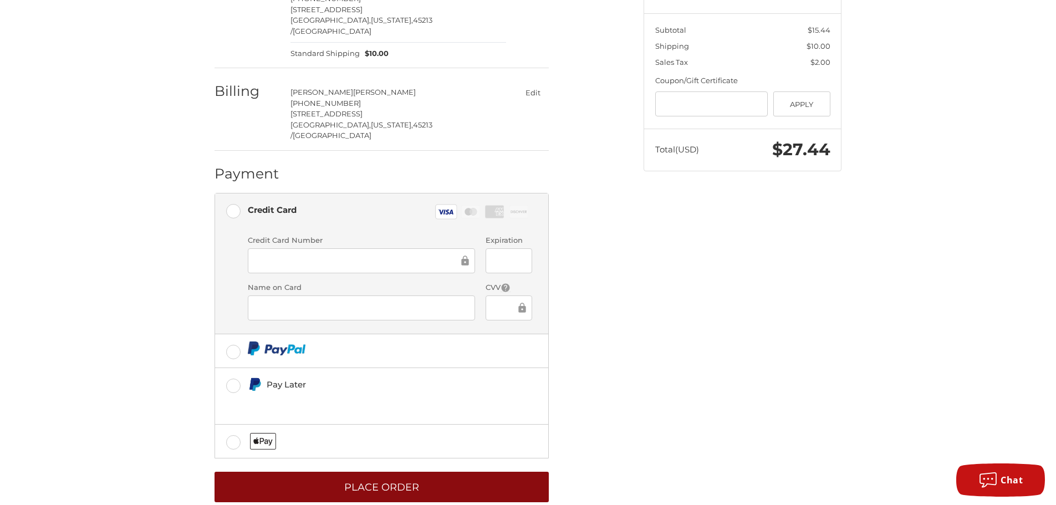  What do you see at coordinates (369, 384) in the screenshot?
I see `div: Pay Later` at bounding box center [369, 384].